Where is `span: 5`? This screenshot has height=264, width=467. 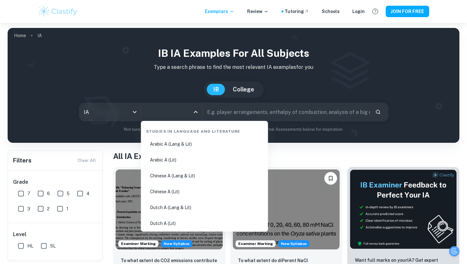 span: 5 is located at coordinates (68, 194).